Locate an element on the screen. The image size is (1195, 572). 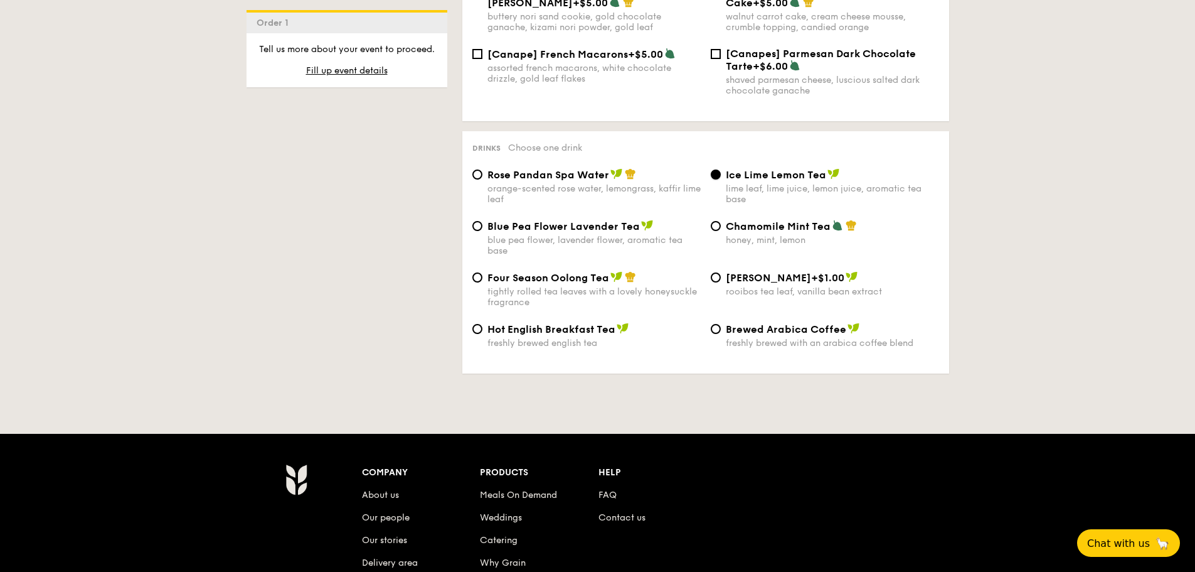
input: [Canapes] Parmesan Dark Chocolate Tarte+$6.00shaved parmesan cheese, luscious salted dark chocola... is located at coordinates (716, 54).